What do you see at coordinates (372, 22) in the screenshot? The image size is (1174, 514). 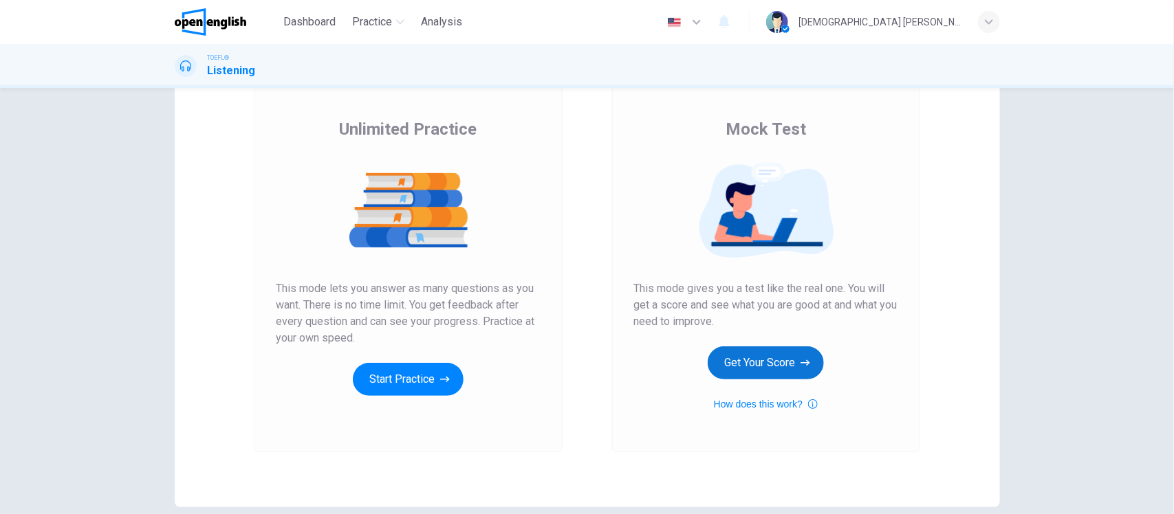 I see `span: Practice` at bounding box center [372, 22].